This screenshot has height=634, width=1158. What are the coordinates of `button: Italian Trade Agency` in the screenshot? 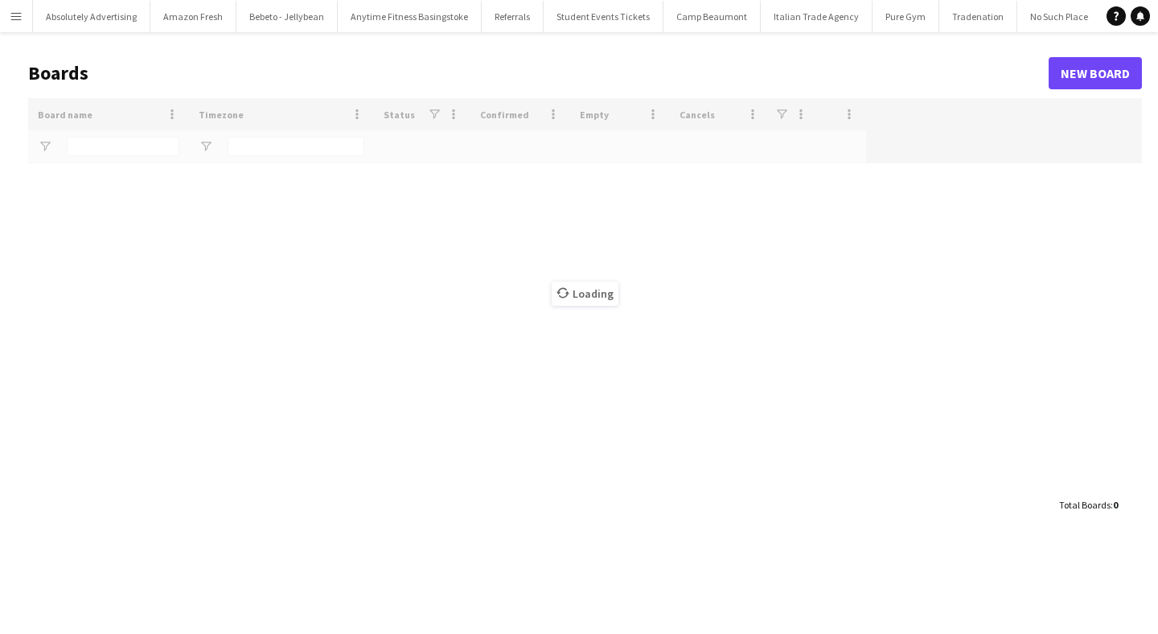 It's located at (816, 16).